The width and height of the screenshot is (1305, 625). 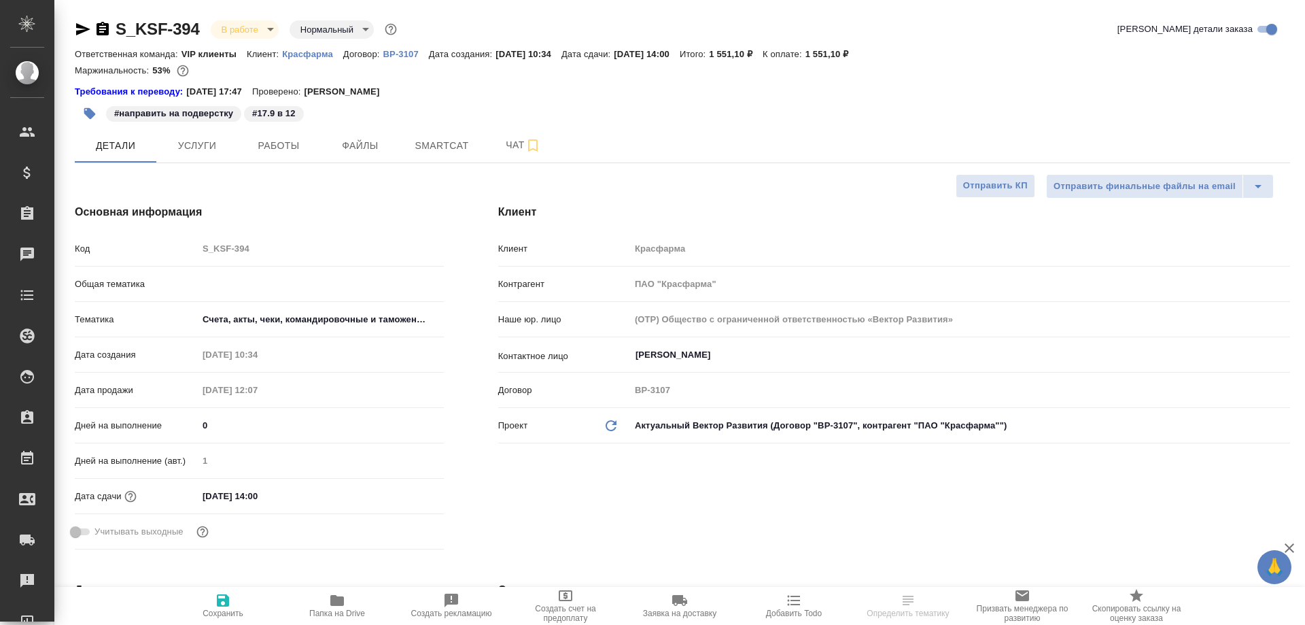 What do you see at coordinates (136, 355) in the screenshot?
I see `p: Дата создания` at bounding box center [136, 355].